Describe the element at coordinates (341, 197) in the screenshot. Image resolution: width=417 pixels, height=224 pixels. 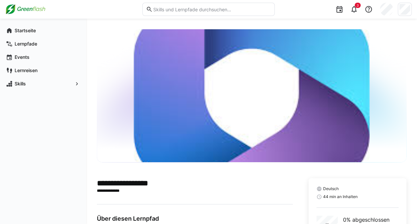
I see `span: 44 min an Inhalten` at that location.